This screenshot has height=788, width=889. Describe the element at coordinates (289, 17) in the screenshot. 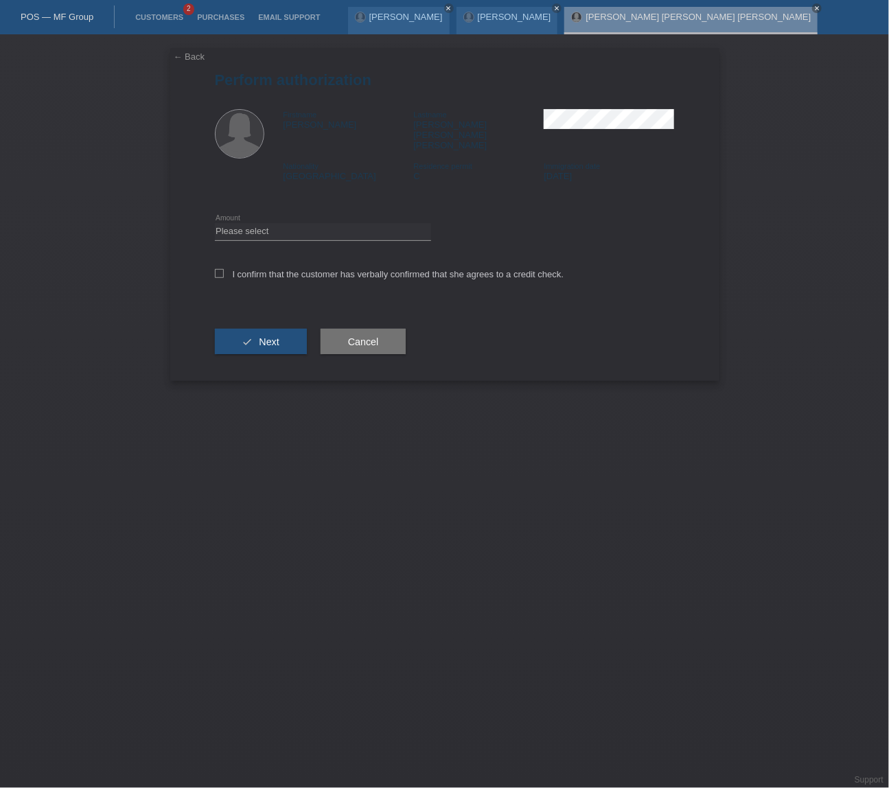

I see `a: Email Support` at that location.